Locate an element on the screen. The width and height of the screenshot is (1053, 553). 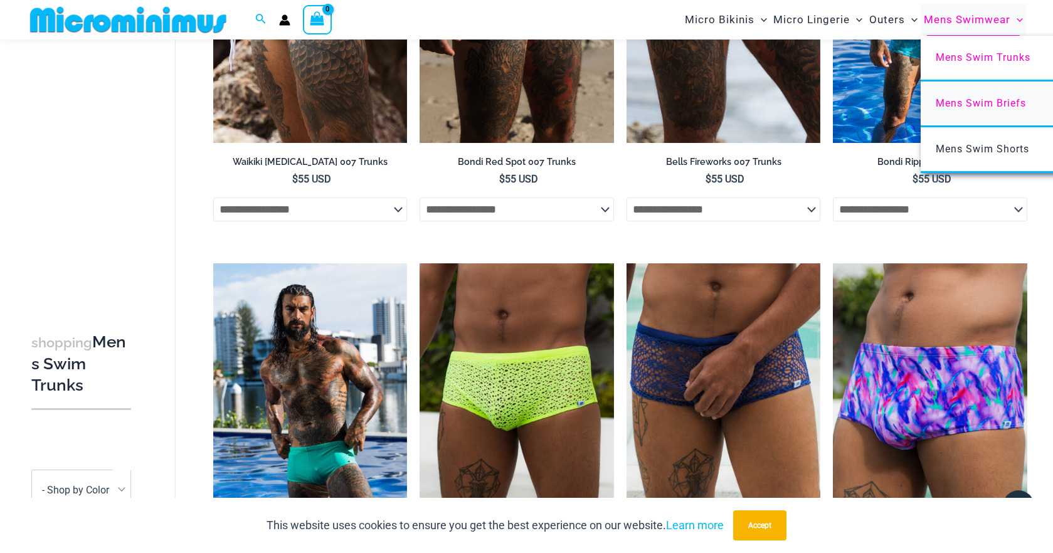
a: Bondi Red Spot 007 Trunks is located at coordinates (517, 164).